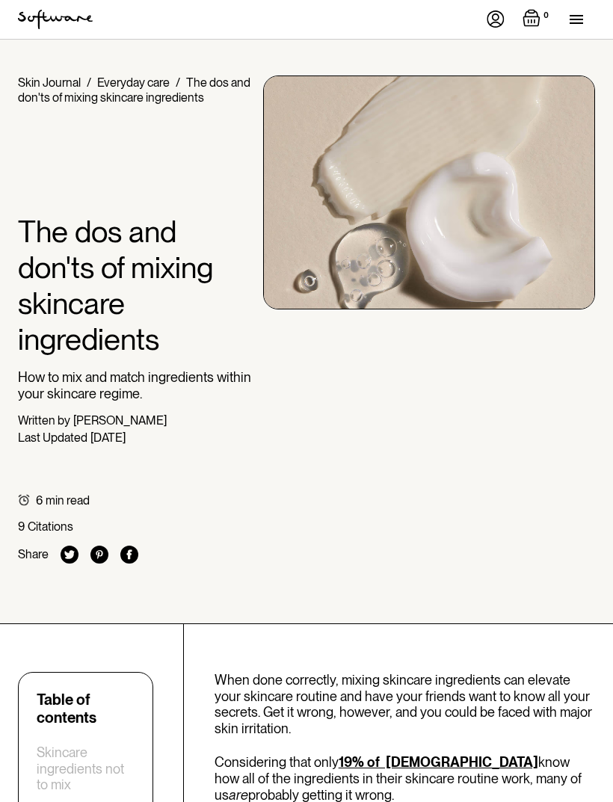 The width and height of the screenshot is (613, 802). What do you see at coordinates (33, 554) in the screenshot?
I see `div: Share` at bounding box center [33, 554].